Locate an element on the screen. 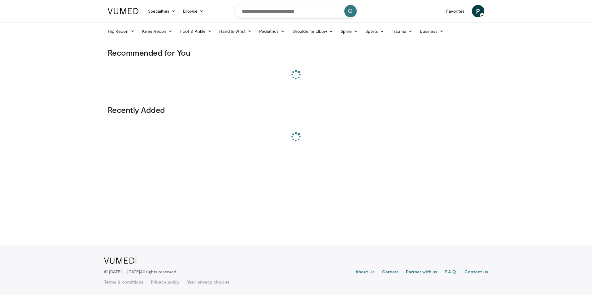 The height and width of the screenshot is (295, 592). a: Your privacy choices is located at coordinates (208, 282).